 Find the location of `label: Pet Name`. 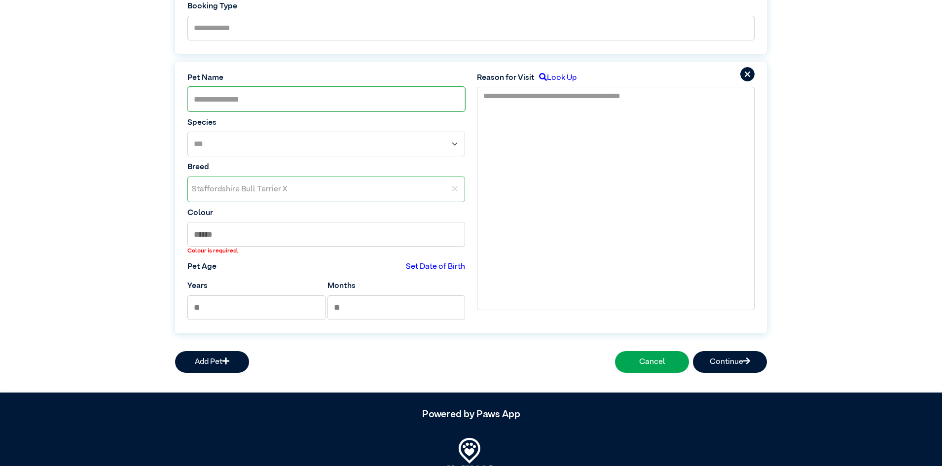

label: Pet Name is located at coordinates (326, 78).